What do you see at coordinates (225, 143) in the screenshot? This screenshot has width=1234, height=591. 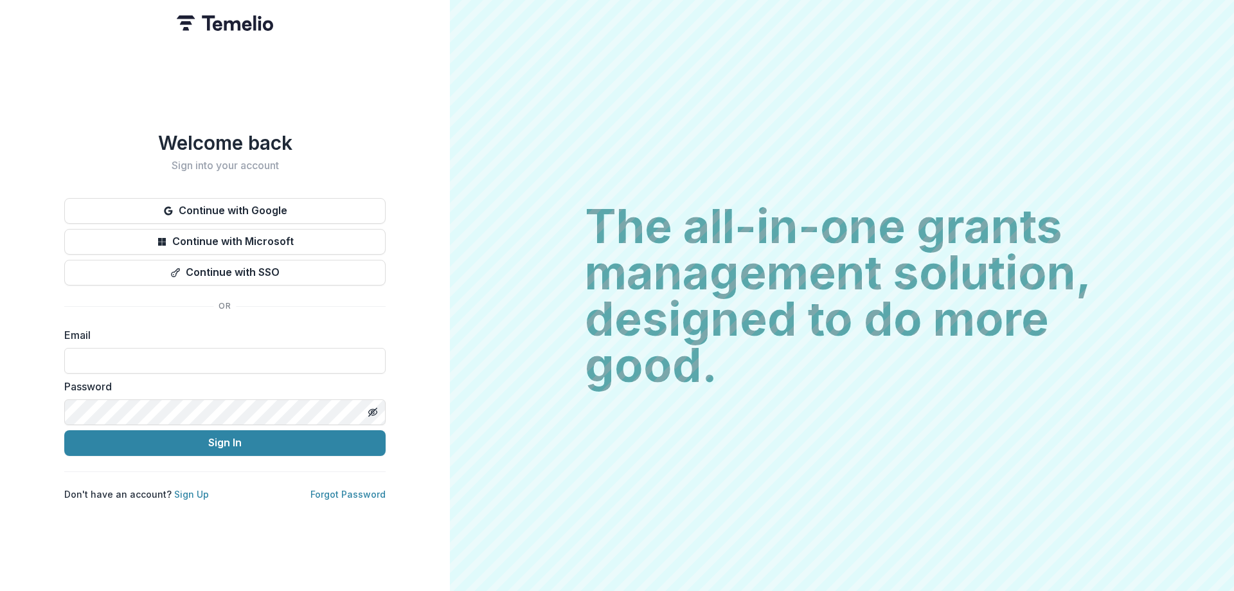 I see `h1: Welcome back` at bounding box center [225, 143].